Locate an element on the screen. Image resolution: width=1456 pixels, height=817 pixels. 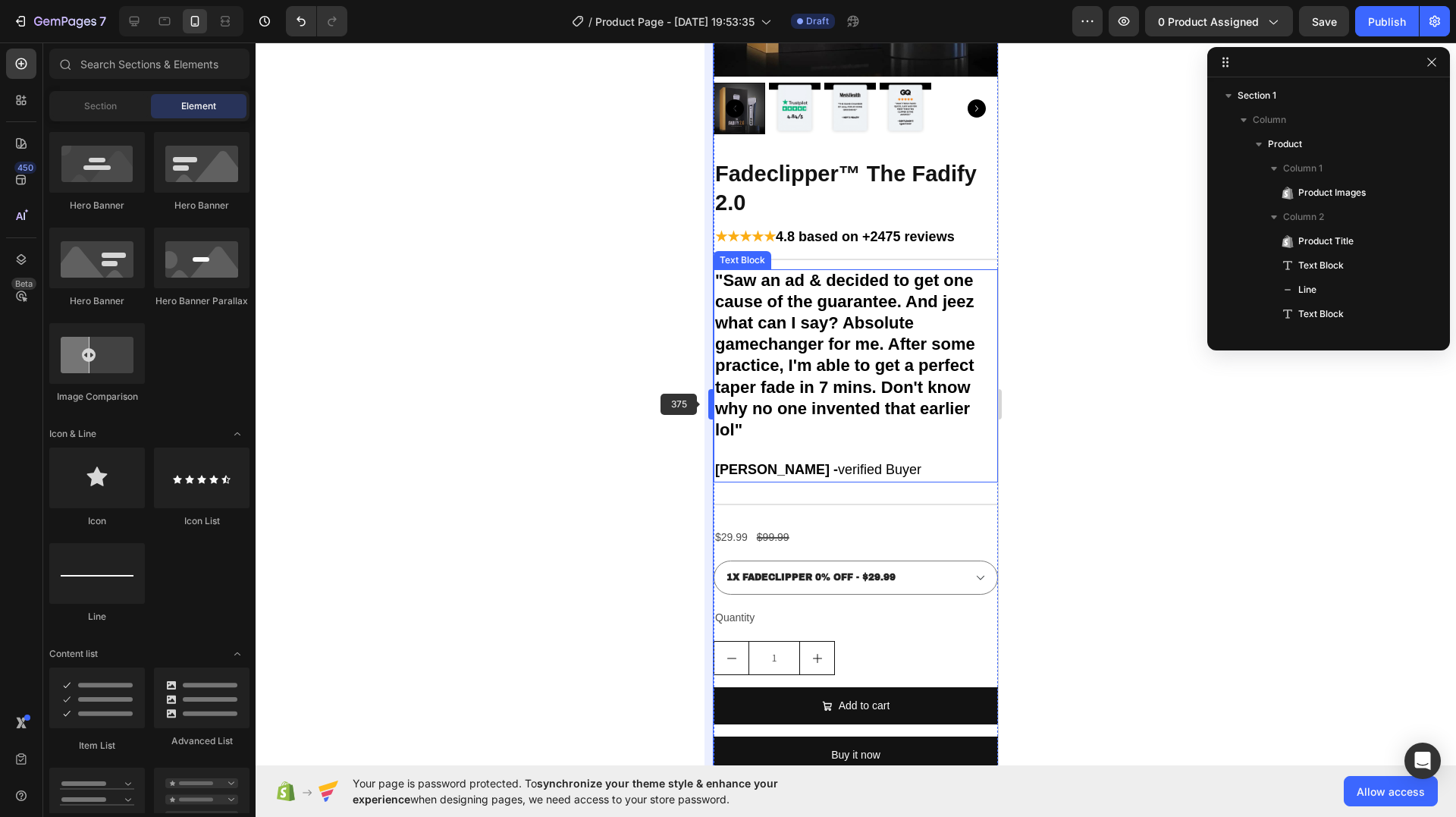
input: Search Sections & Elements is located at coordinates (149, 64).